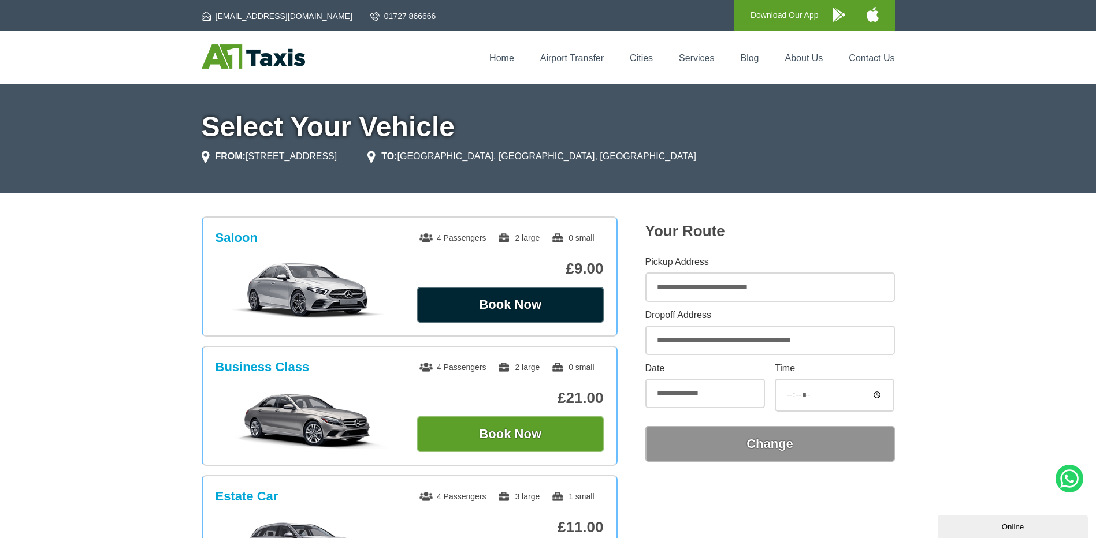 The width and height of the screenshot is (1096, 538). Describe the element at coordinates (770, 444) in the screenshot. I see `button: Change` at that location.